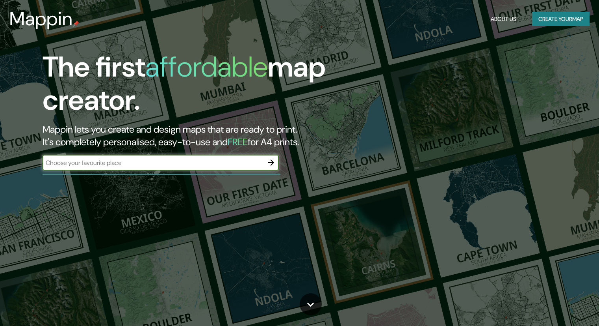 The height and width of the screenshot is (326, 599). I want to click on h1: The first map creator., so click(192, 87).